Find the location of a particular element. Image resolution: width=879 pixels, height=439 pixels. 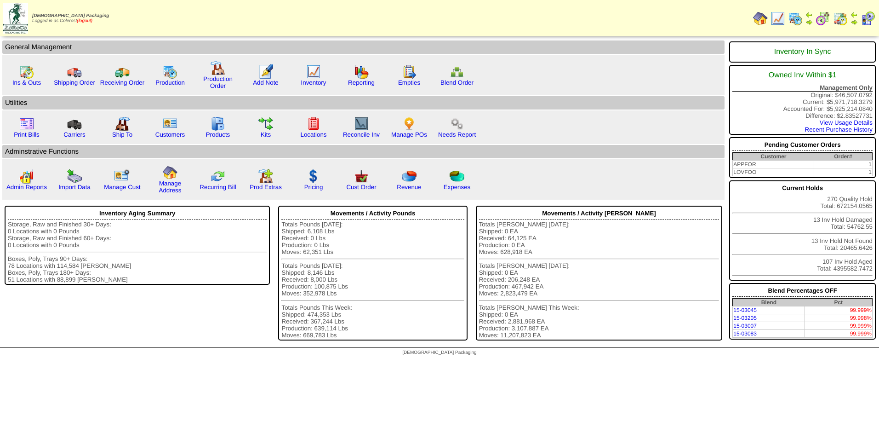

a: Kits is located at coordinates (266, 134).